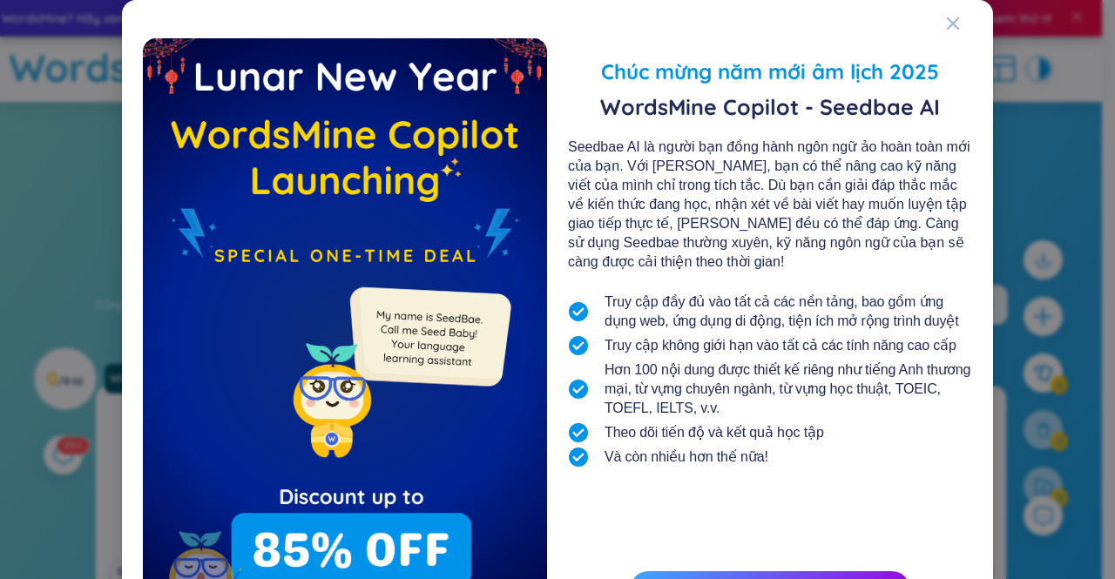 This screenshot has height=579, width=1115. Describe the element at coordinates (770, 106) in the screenshot. I see `font: WordsMine Copilot - Seedbae AI` at that location.